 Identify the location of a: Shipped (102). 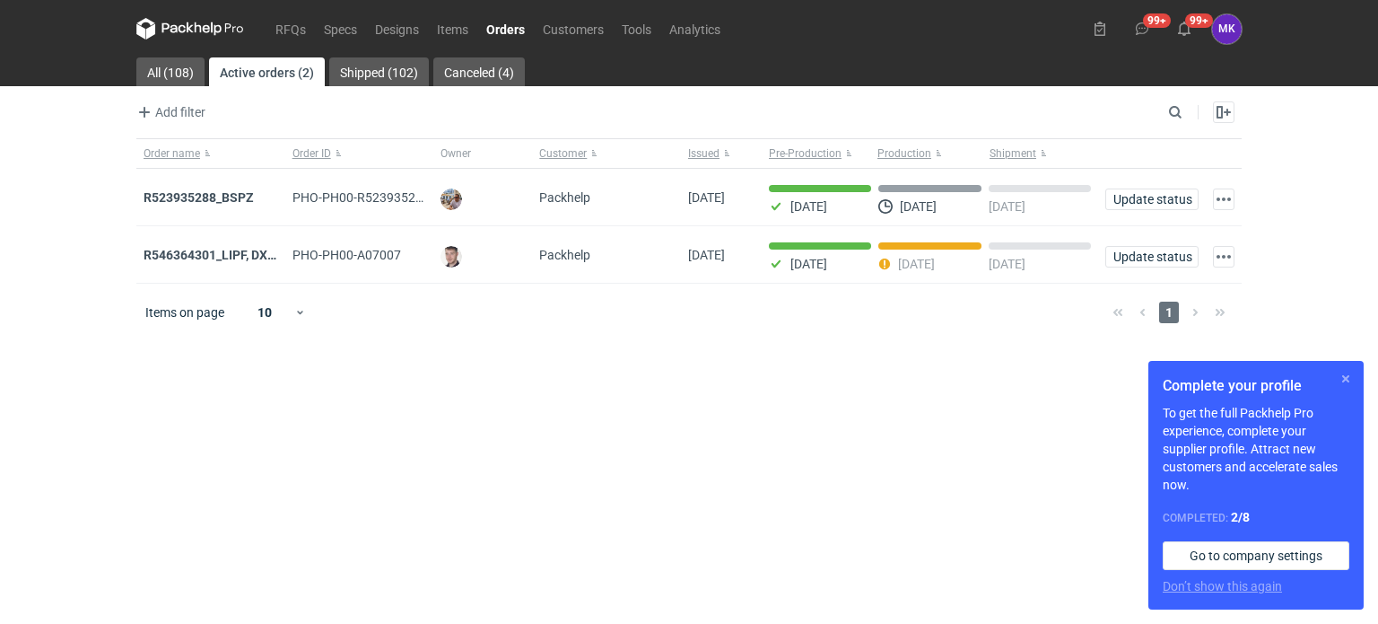
(379, 72).